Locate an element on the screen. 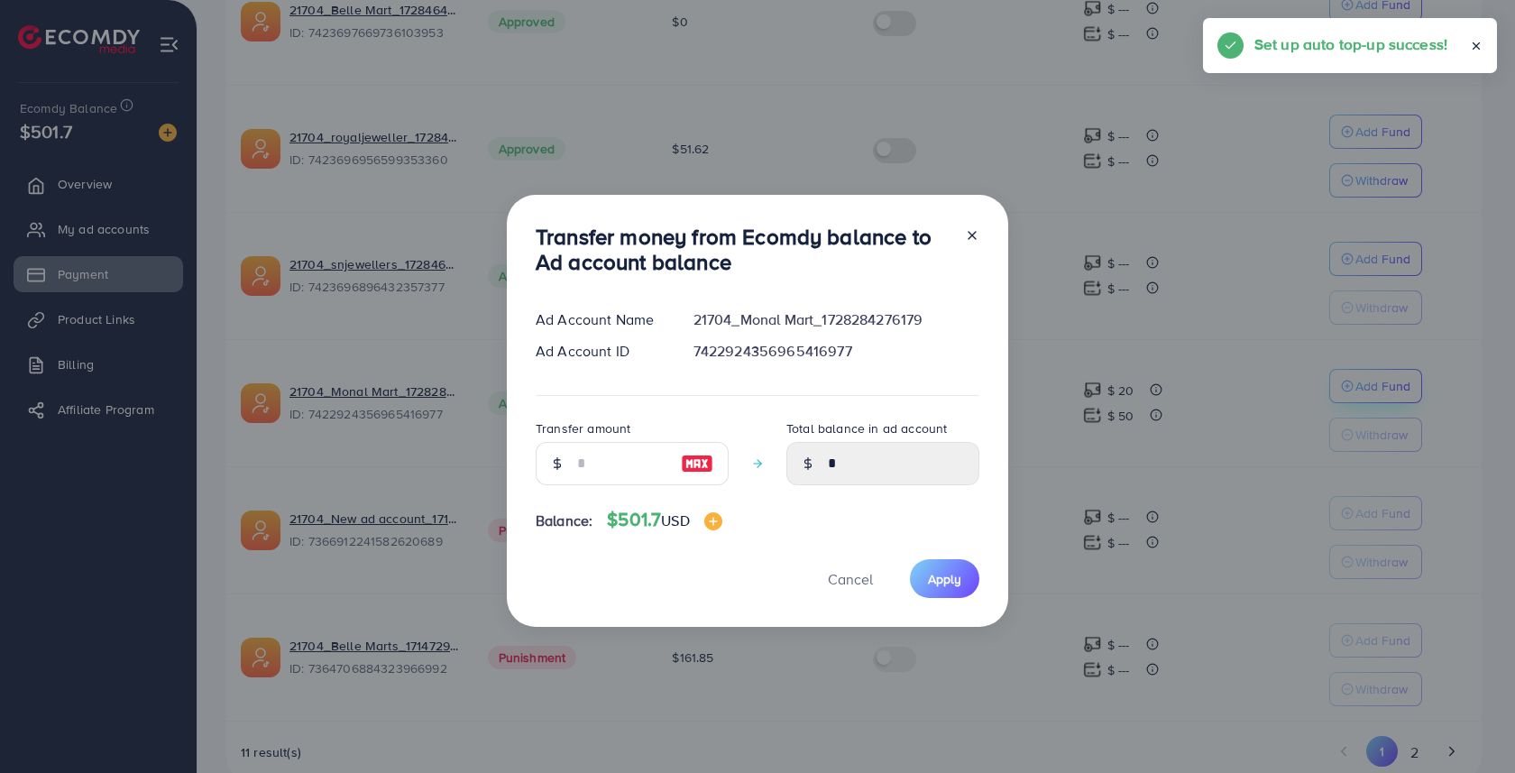 This screenshot has width=1515, height=773. h3: Transfer money from Ecomdy balance to Ad account balance is located at coordinates (743, 250).